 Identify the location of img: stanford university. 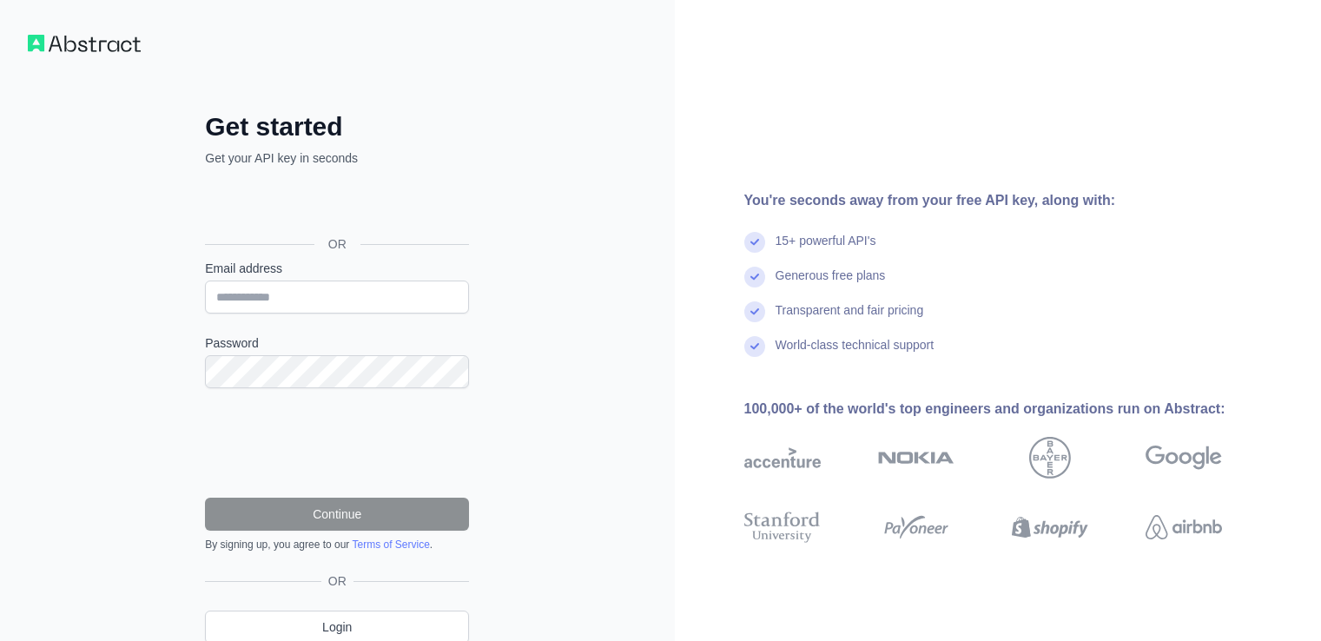
(782, 527).